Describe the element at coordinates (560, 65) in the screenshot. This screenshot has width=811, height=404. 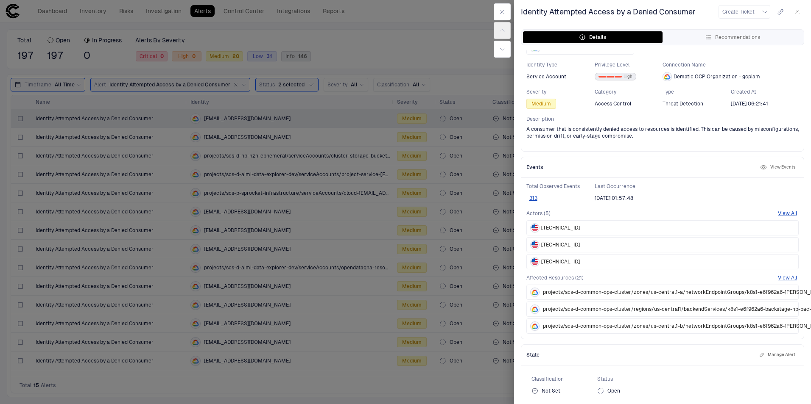
I see `span: Identity Type` at that location.